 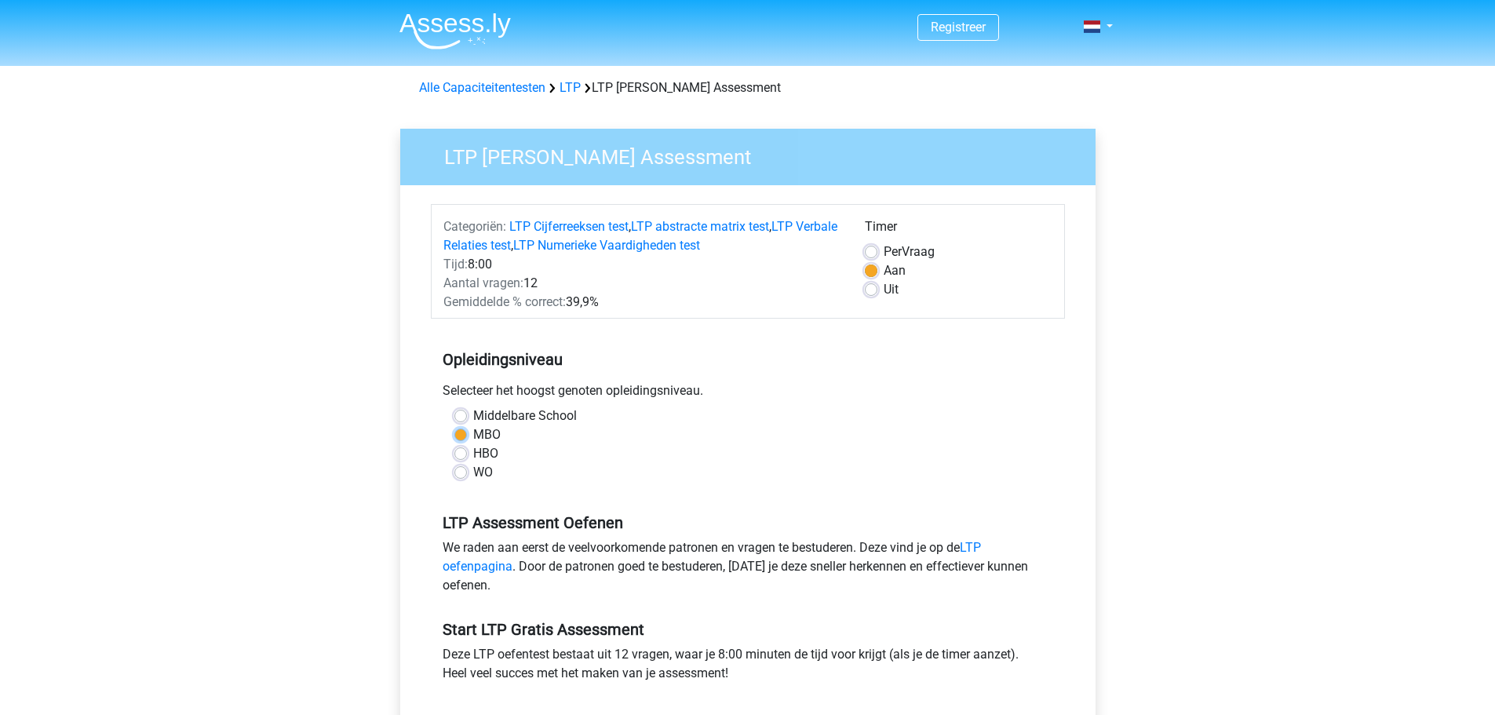 What do you see at coordinates (908, 252) in the screenshot?
I see `label: Vraag` at bounding box center [908, 252].